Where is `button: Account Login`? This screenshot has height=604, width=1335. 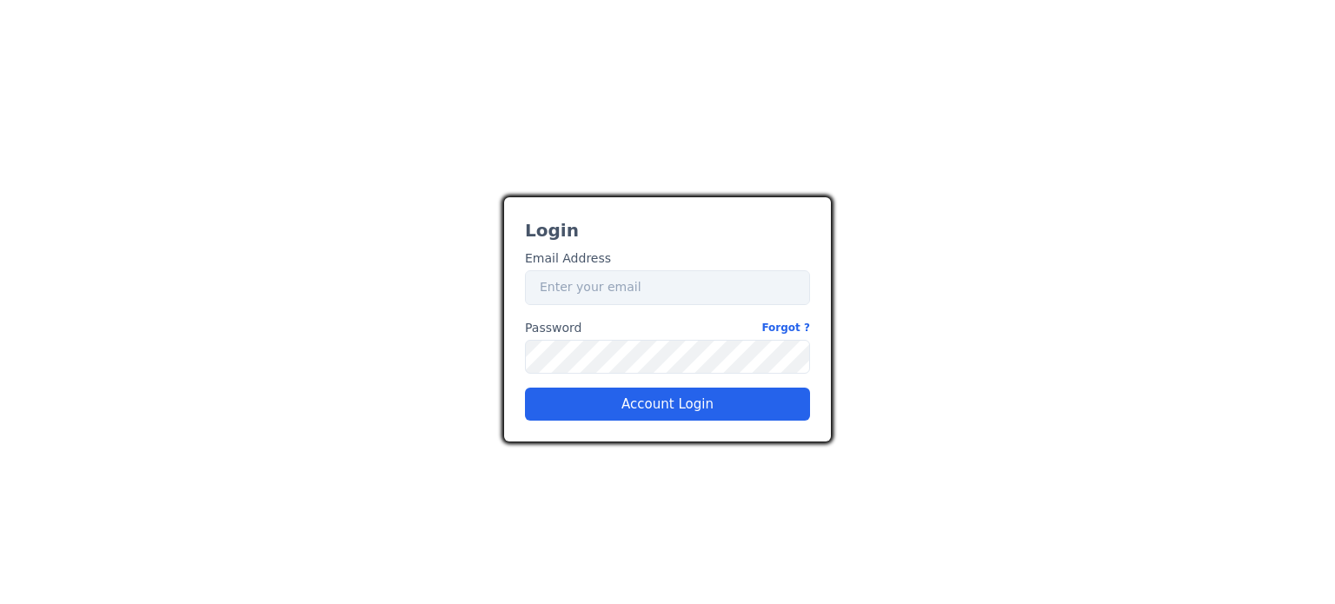
button: Account Login is located at coordinates (668, 404).